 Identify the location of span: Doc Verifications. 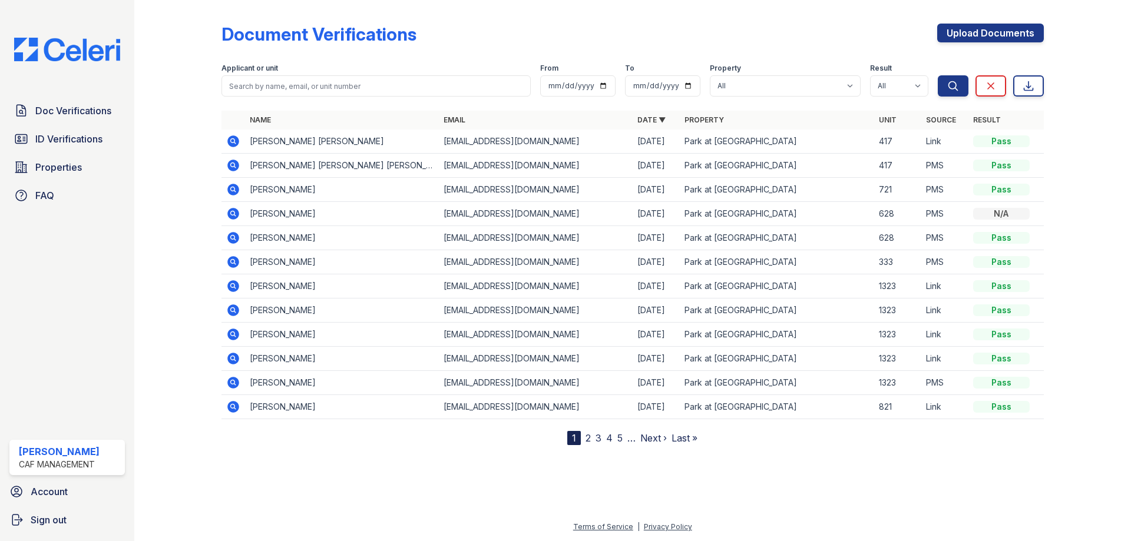
(73, 111).